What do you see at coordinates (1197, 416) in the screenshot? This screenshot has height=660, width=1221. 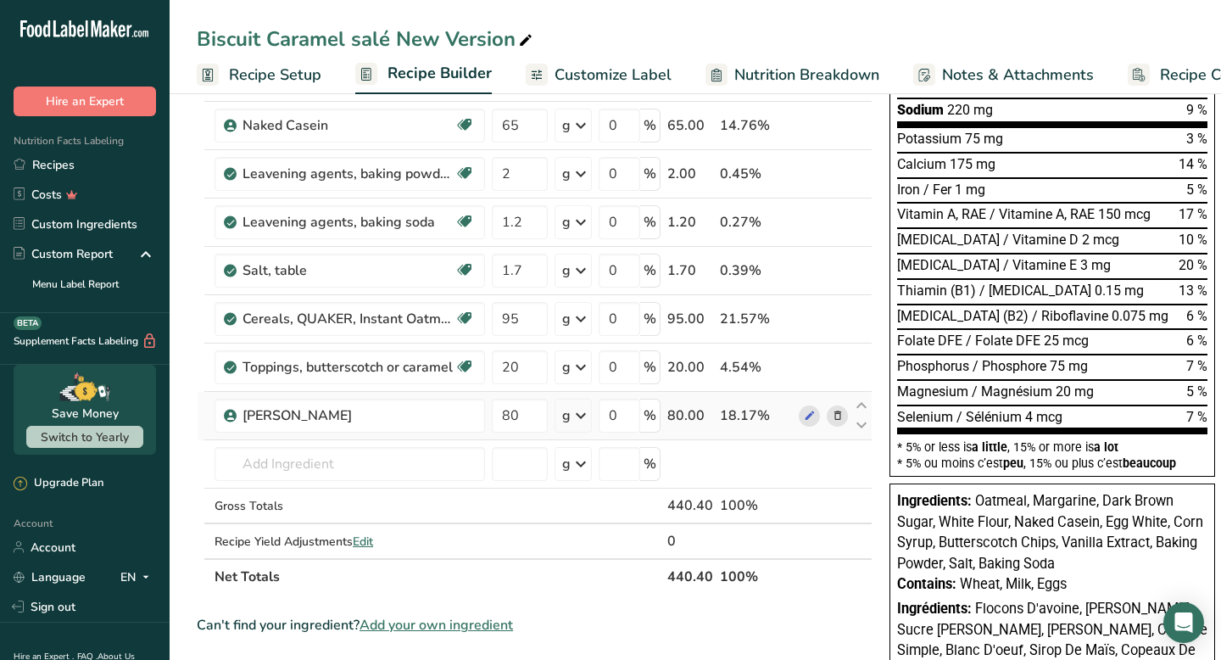 I see `span: 7 %` at bounding box center [1197, 416].